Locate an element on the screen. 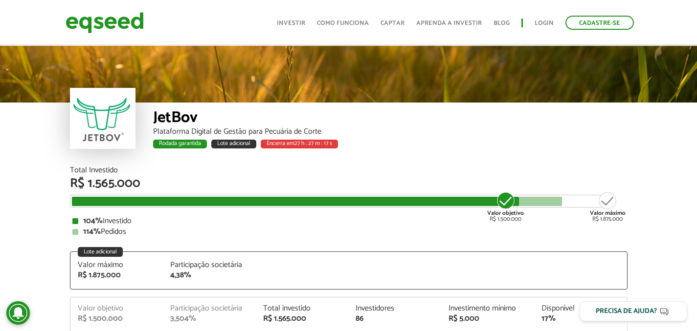 This screenshot has height=331, width=697. div: Total Investido is located at coordinates (349, 171).